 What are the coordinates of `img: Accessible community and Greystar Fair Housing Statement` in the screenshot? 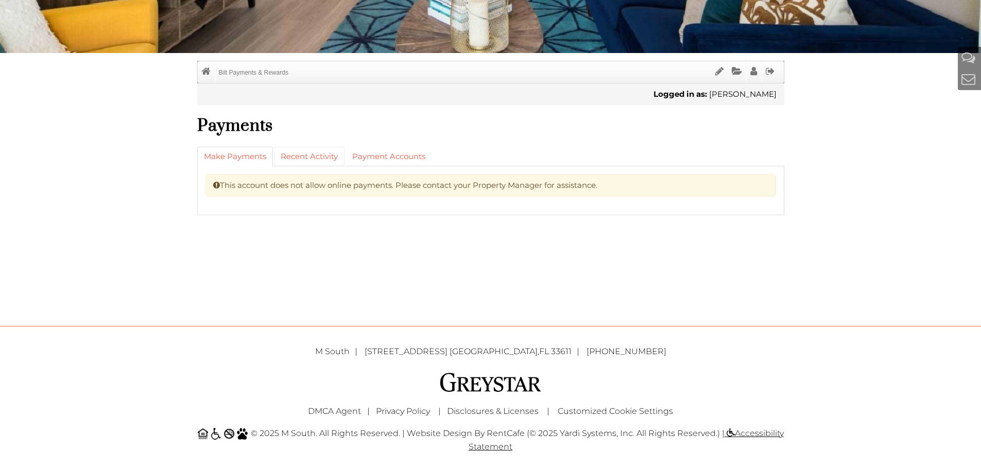 It's located at (216, 434).